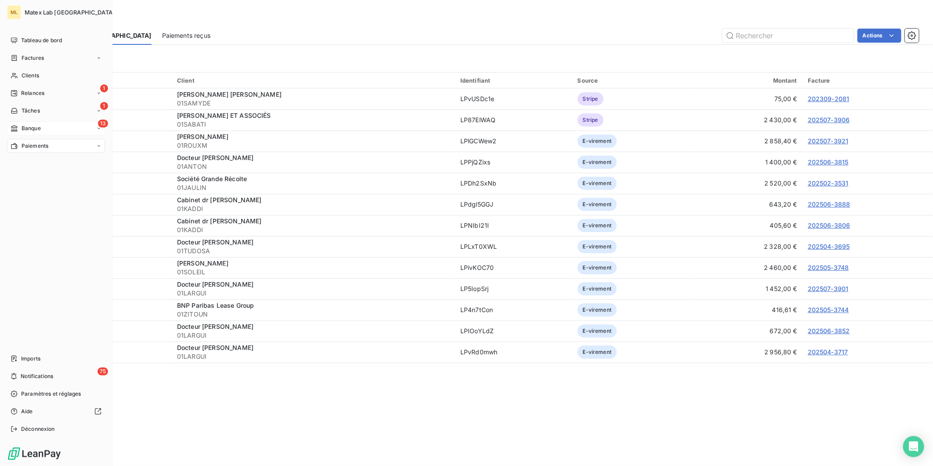 This screenshot has height=466, width=933. What do you see at coordinates (590, 120) in the screenshot?
I see `span: Stripe` at bounding box center [590, 120].